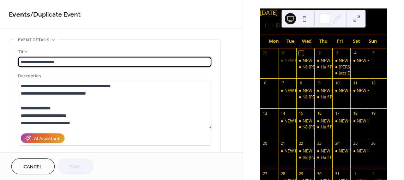  I want to click on div: 21, so click(282, 143).